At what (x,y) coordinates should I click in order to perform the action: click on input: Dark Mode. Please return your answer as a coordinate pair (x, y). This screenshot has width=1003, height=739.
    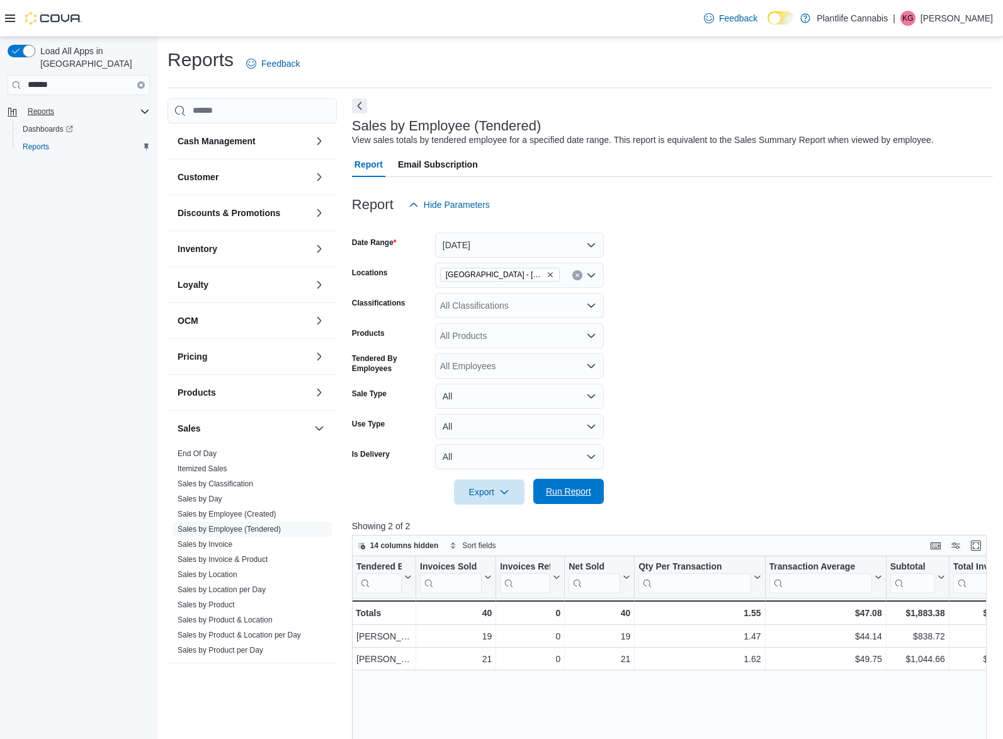
    Looking at the image, I should click on (781, 18).